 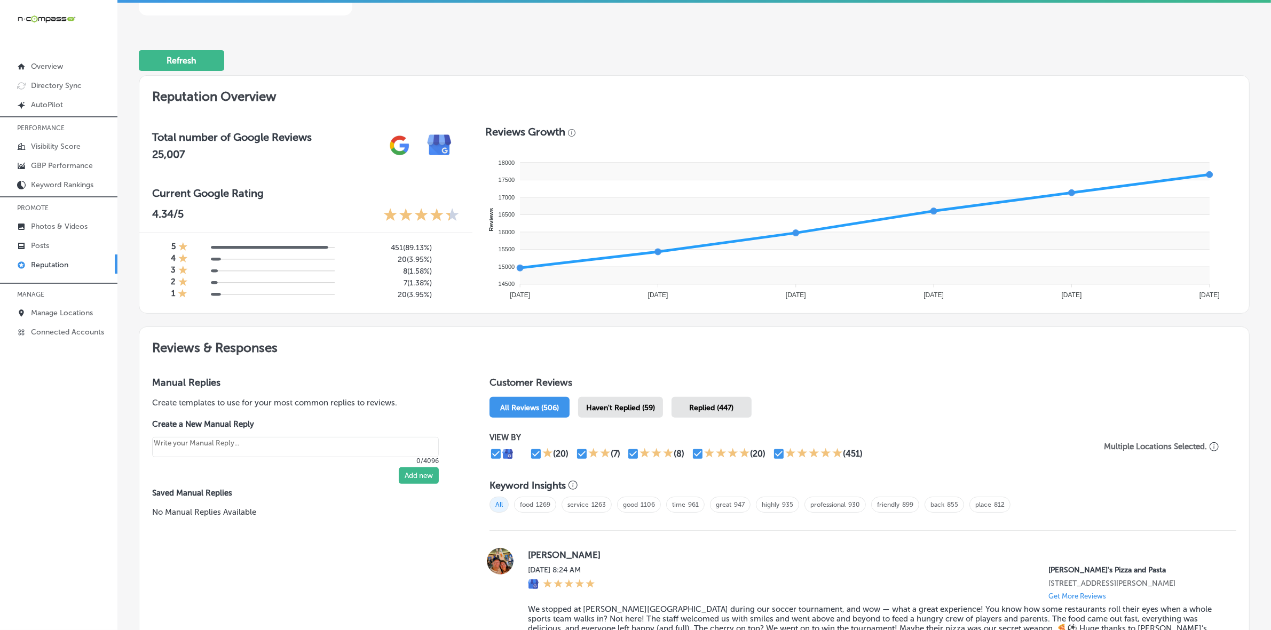 I want to click on a: 855, so click(x=952, y=505).